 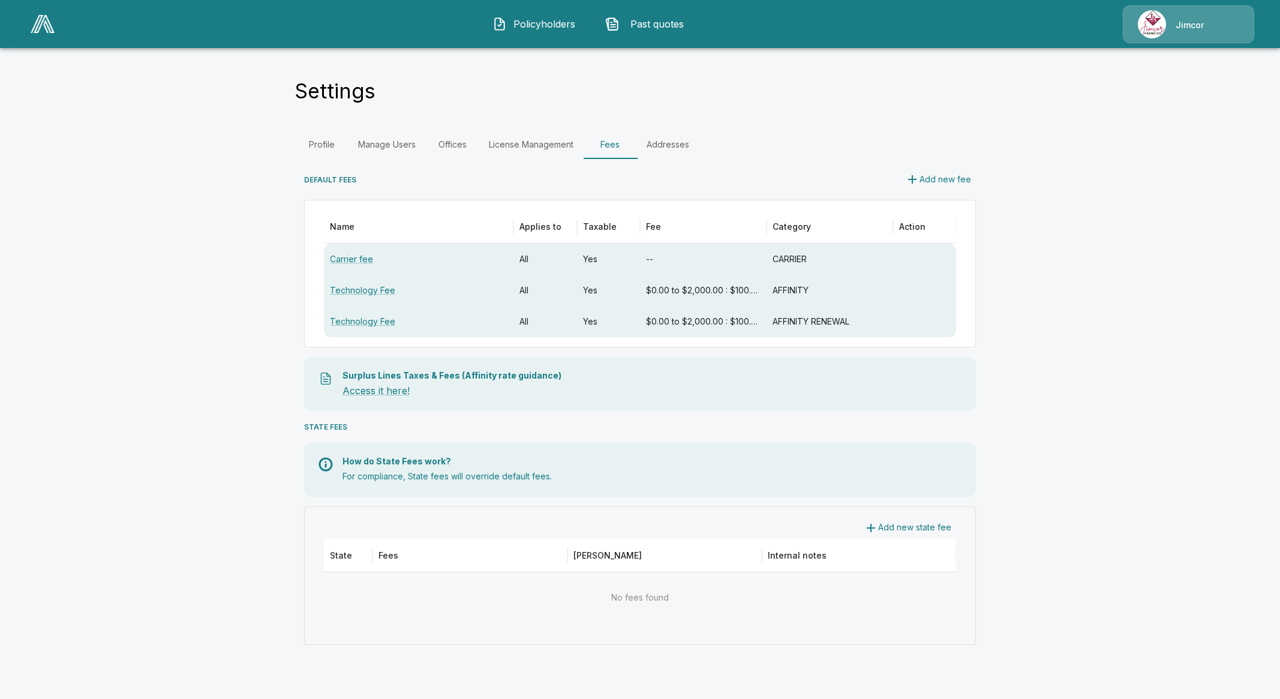 What do you see at coordinates (648, 24) in the screenshot?
I see `button: Past quotes IconPast quotes` at bounding box center [648, 24].